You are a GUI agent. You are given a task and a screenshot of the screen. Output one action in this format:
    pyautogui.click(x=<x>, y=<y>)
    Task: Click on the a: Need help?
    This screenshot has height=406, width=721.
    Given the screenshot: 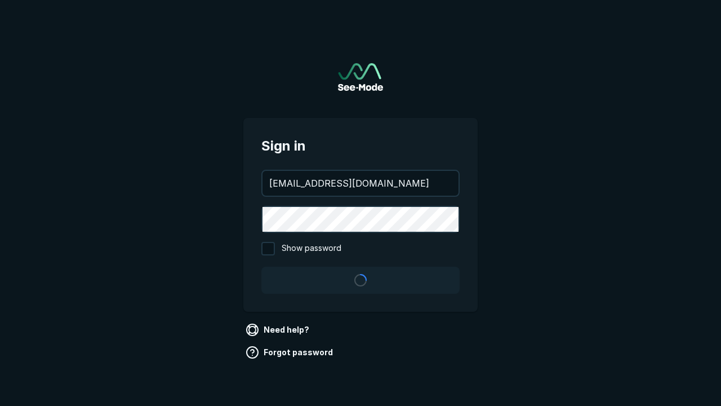 What is the action you would take?
    pyautogui.click(x=278, y=330)
    